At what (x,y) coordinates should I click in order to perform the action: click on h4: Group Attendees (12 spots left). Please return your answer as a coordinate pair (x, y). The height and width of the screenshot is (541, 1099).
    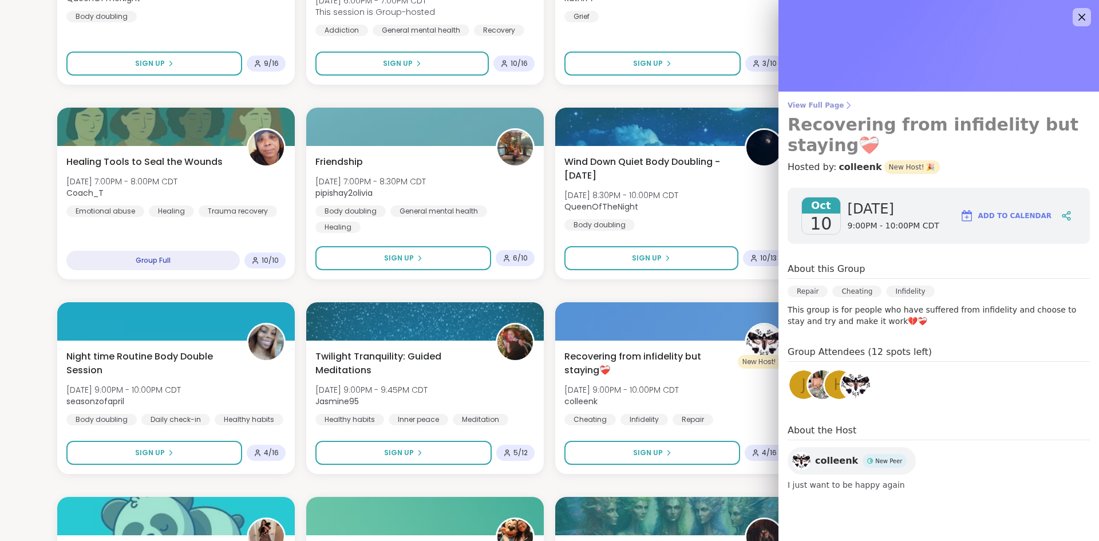
    Looking at the image, I should click on (939, 353).